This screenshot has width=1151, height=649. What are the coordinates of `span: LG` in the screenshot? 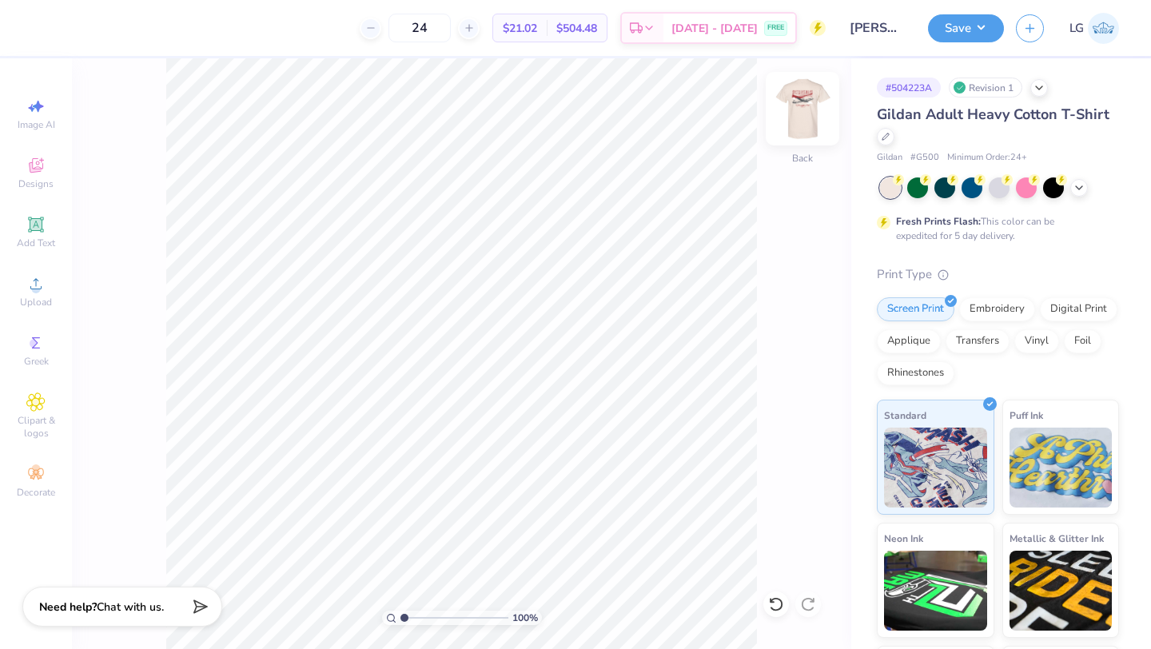 It's located at (1076, 28).